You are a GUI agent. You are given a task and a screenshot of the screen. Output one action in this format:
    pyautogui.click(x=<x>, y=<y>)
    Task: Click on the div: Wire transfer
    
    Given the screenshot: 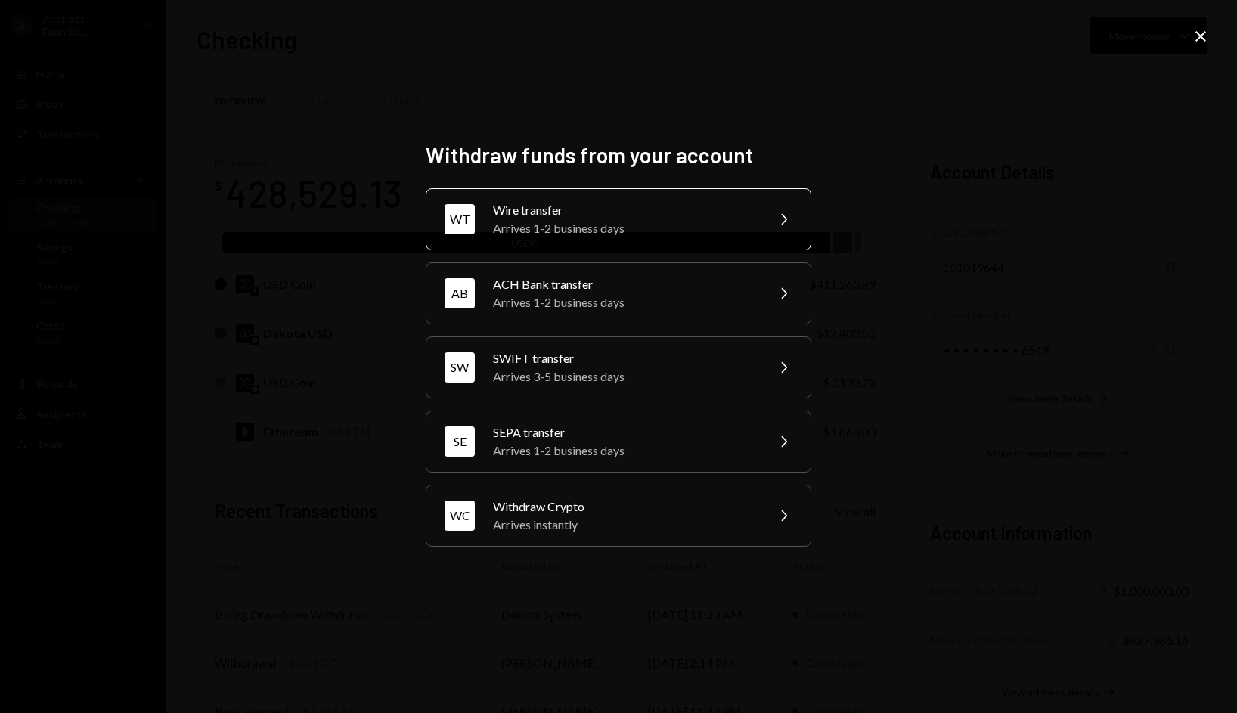 What is the action you would take?
    pyautogui.click(x=625, y=210)
    